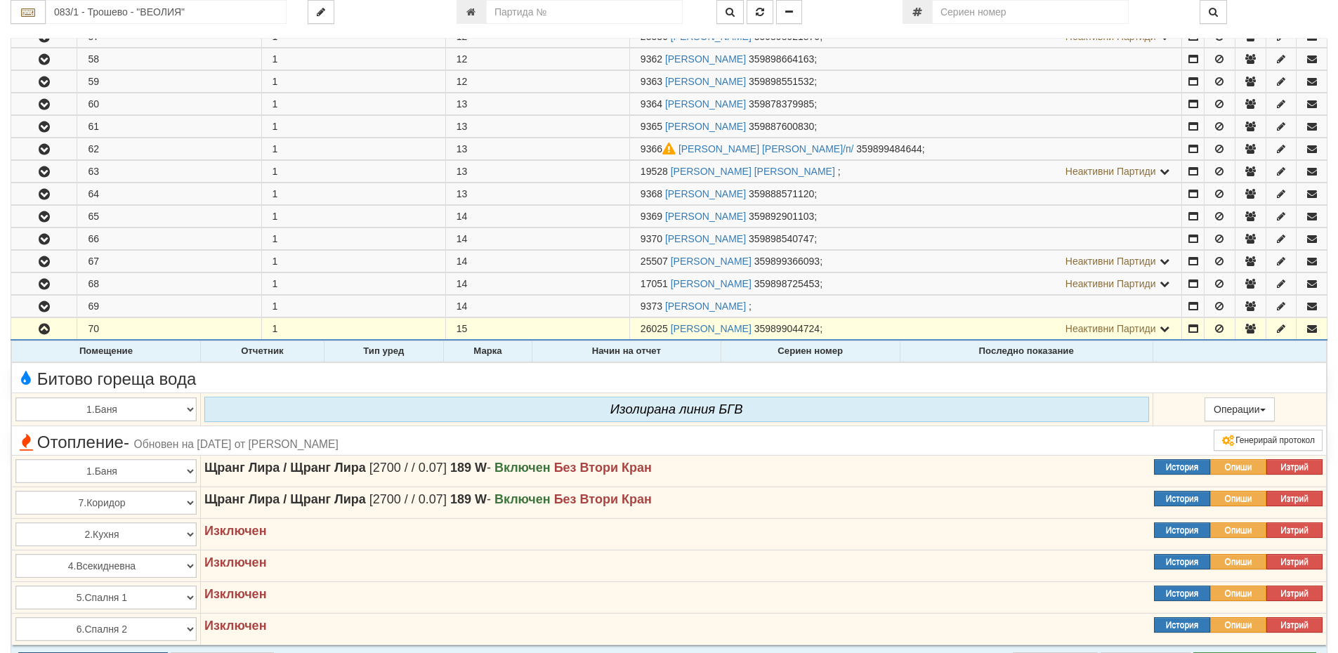  Describe the element at coordinates (626, 352) in the screenshot. I see `th: Начин на отчет` at that location.